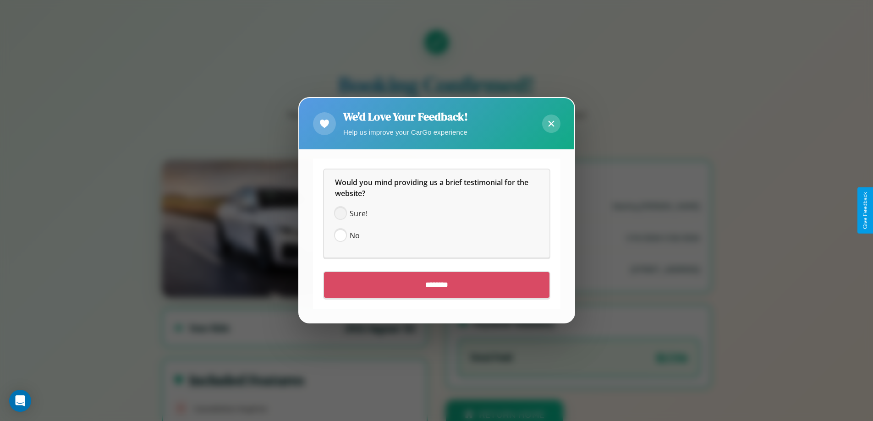 This screenshot has height=421, width=873. What do you see at coordinates (359, 214) in the screenshot?
I see `span: Sure!` at bounding box center [359, 214].